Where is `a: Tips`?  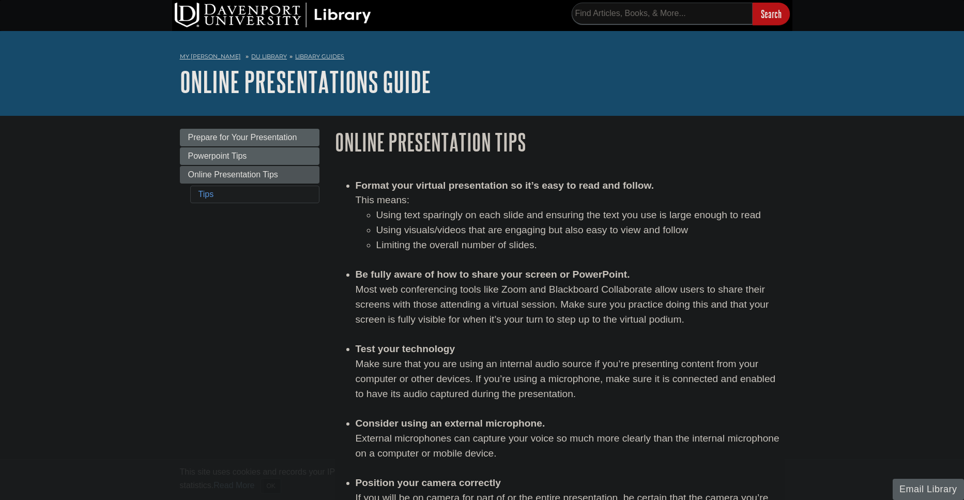 a: Tips is located at coordinates (206, 194).